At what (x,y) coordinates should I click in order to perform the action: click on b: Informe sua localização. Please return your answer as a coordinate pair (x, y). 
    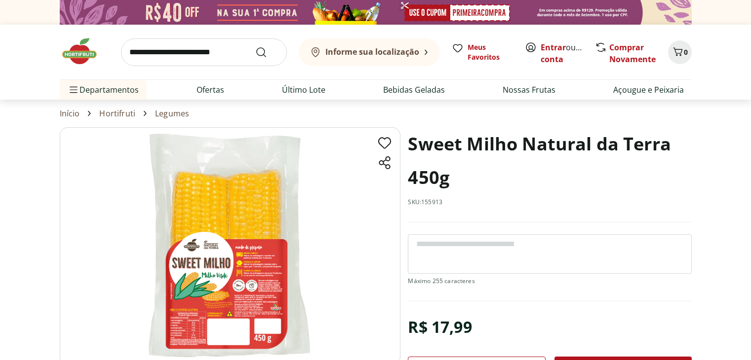
    Looking at the image, I should click on (372, 52).